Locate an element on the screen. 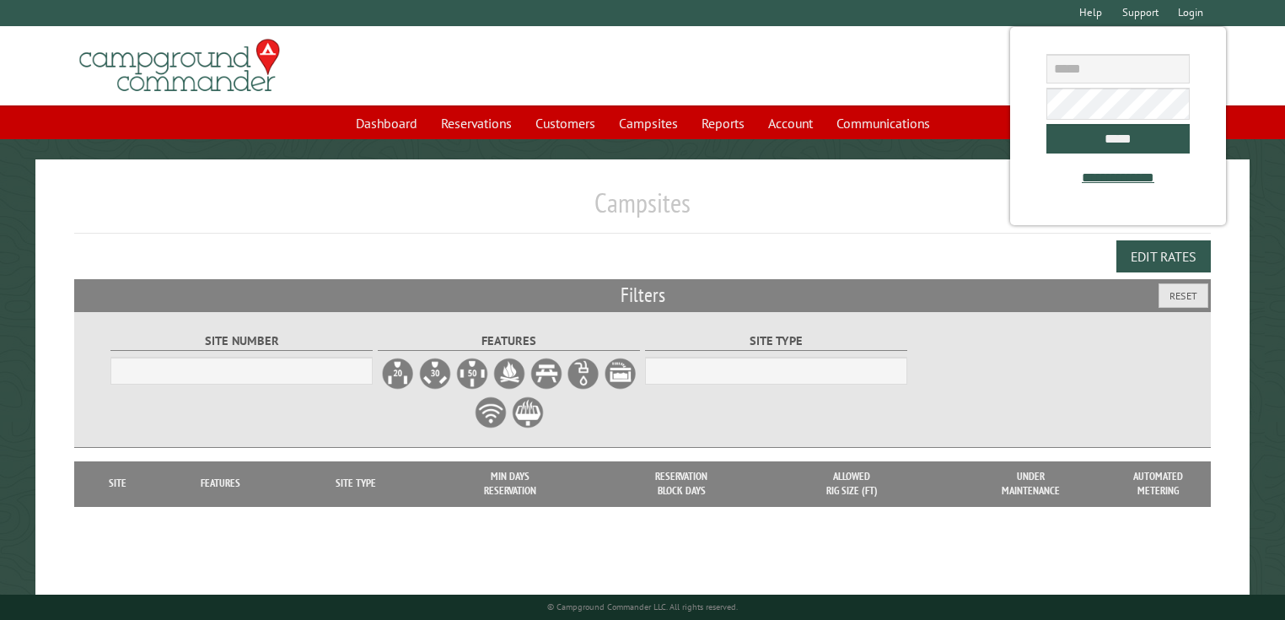  th: Automated metering is located at coordinates (1158, 483).